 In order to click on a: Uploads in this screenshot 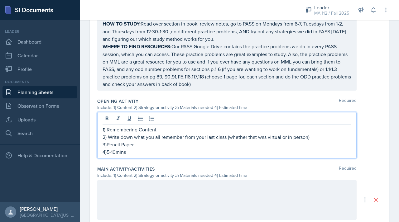, I will do `click(40, 120)`.